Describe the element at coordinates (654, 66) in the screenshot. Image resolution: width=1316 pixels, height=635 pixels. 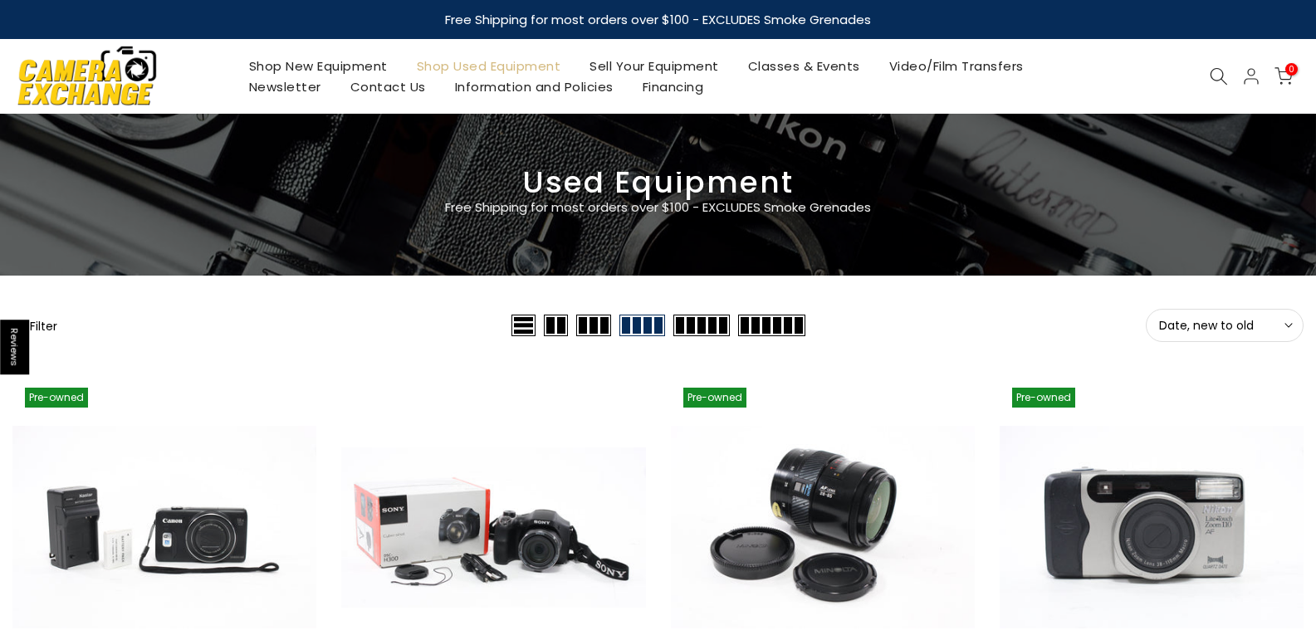
I see `a: Sell Your Equipment` at that location.